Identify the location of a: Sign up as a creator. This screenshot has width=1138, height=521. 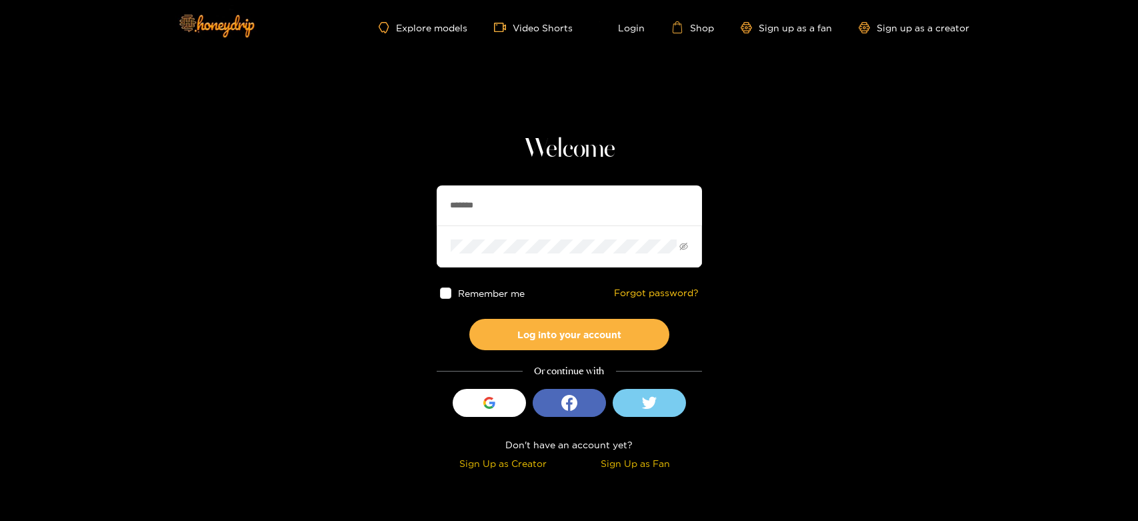
(914, 27).